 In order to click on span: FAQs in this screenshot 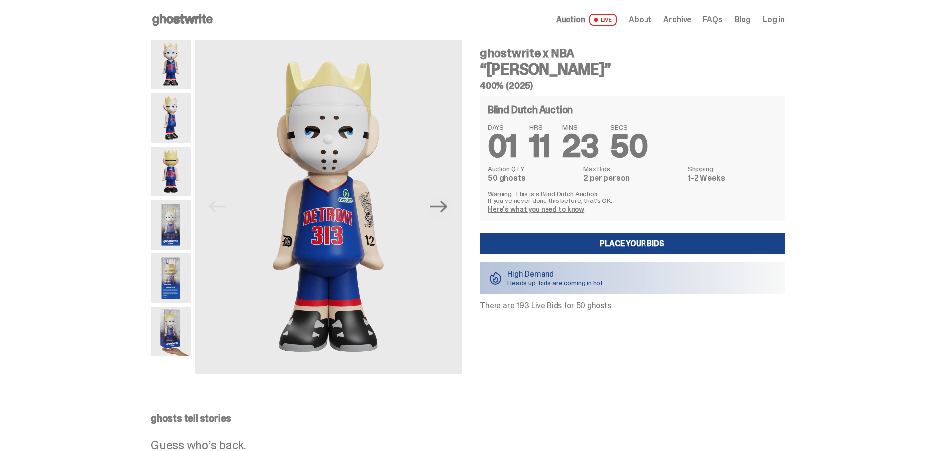, I will do `click(712, 20)`.